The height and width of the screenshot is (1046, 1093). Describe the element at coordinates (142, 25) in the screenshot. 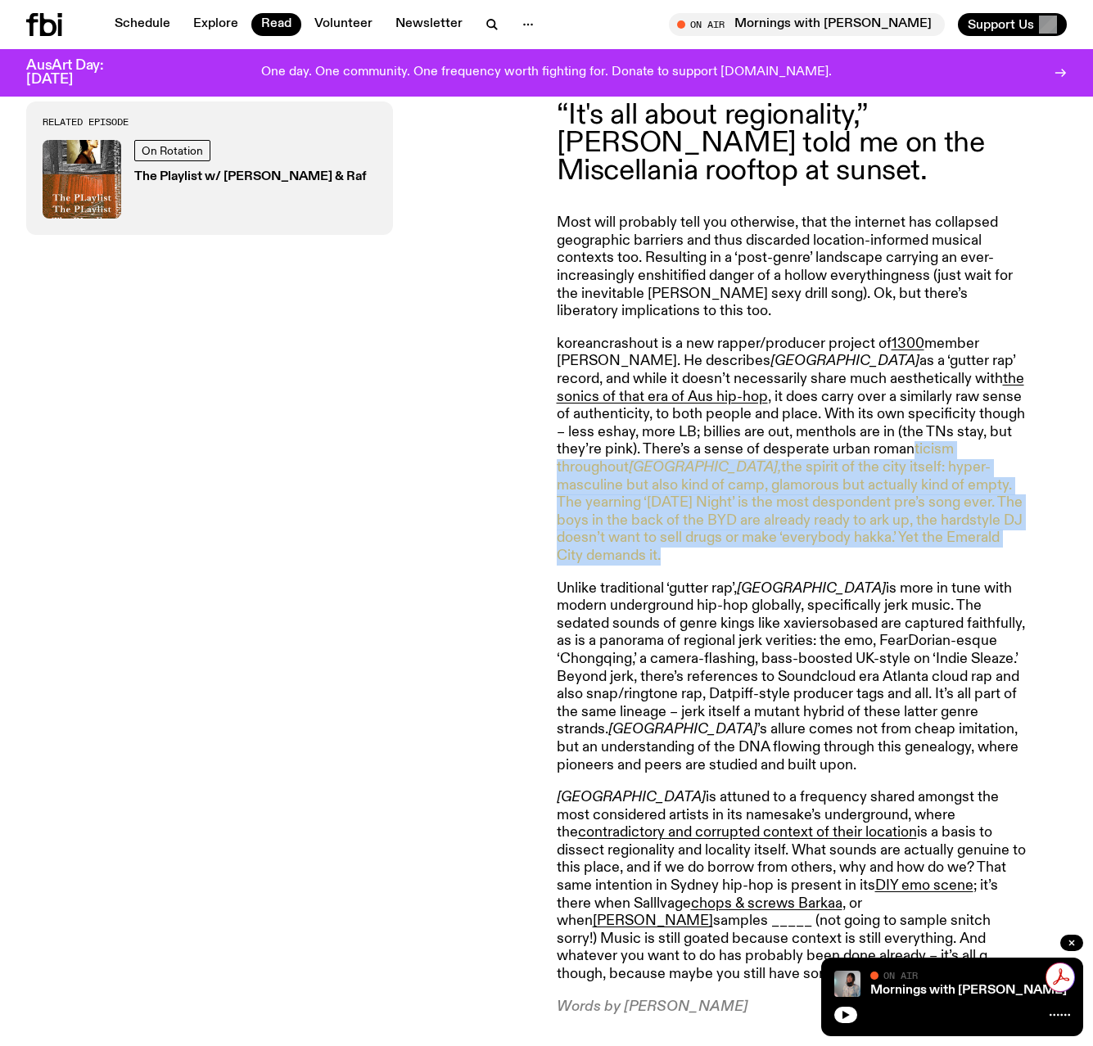

I see `a: Schedule` at that location.